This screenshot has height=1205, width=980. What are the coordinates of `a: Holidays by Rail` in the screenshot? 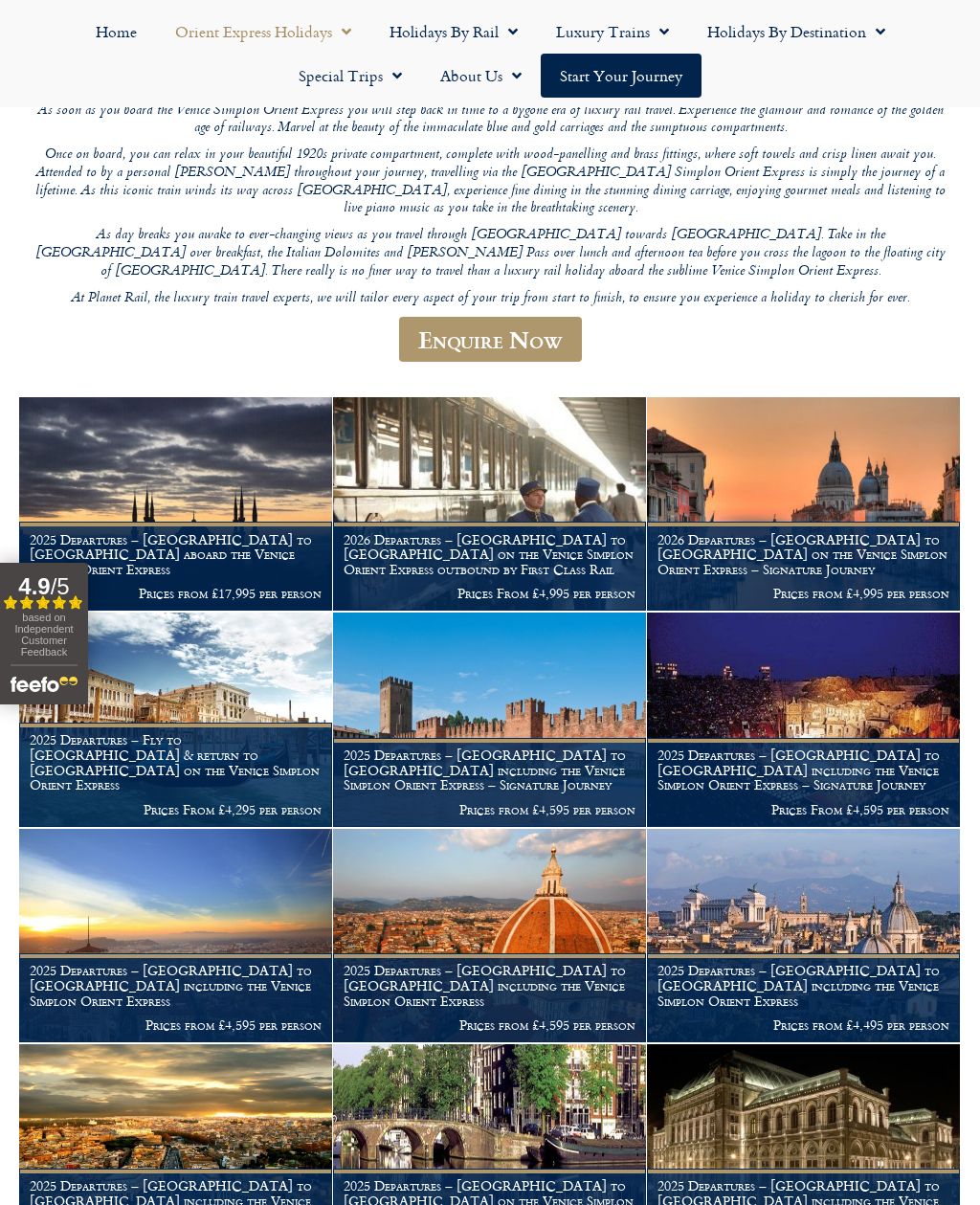 It's located at (453, 32).